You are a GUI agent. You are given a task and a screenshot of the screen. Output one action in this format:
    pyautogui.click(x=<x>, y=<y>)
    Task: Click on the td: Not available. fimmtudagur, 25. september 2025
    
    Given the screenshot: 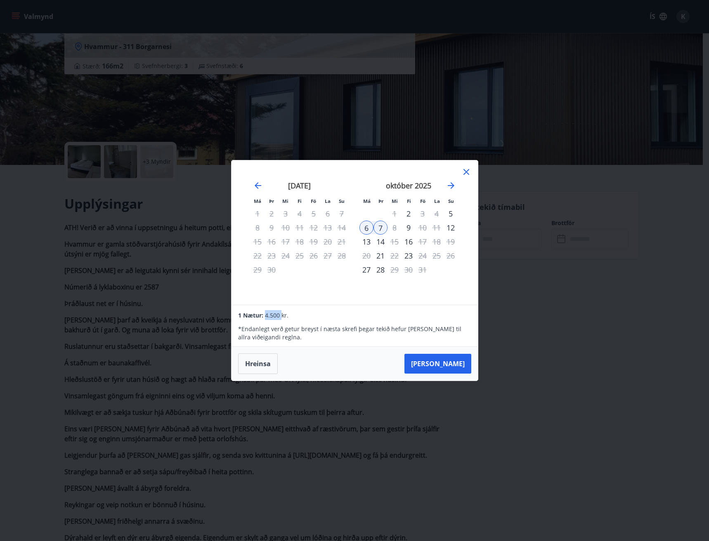 What is the action you would take?
    pyautogui.click(x=299, y=256)
    